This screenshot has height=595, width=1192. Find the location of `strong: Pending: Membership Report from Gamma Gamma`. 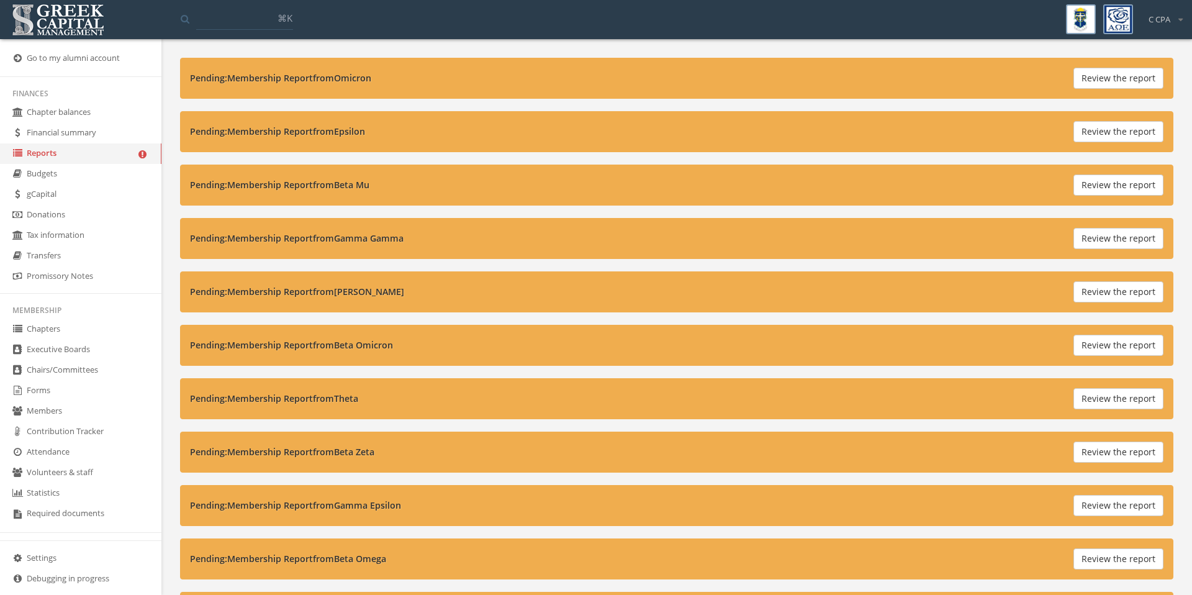

strong: Pending: Membership Report from Gamma Gamma is located at coordinates (297, 238).